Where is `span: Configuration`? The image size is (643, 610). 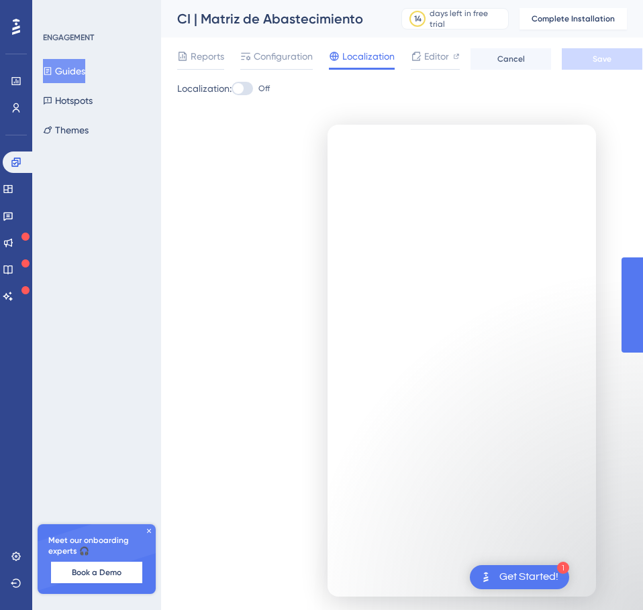
span: Configuration is located at coordinates (283, 56).